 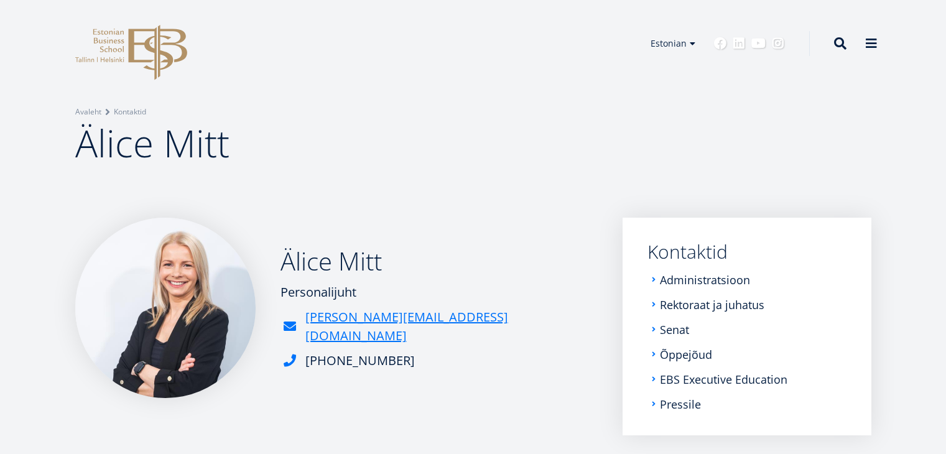 I want to click on a: Instagram, so click(x=778, y=44).